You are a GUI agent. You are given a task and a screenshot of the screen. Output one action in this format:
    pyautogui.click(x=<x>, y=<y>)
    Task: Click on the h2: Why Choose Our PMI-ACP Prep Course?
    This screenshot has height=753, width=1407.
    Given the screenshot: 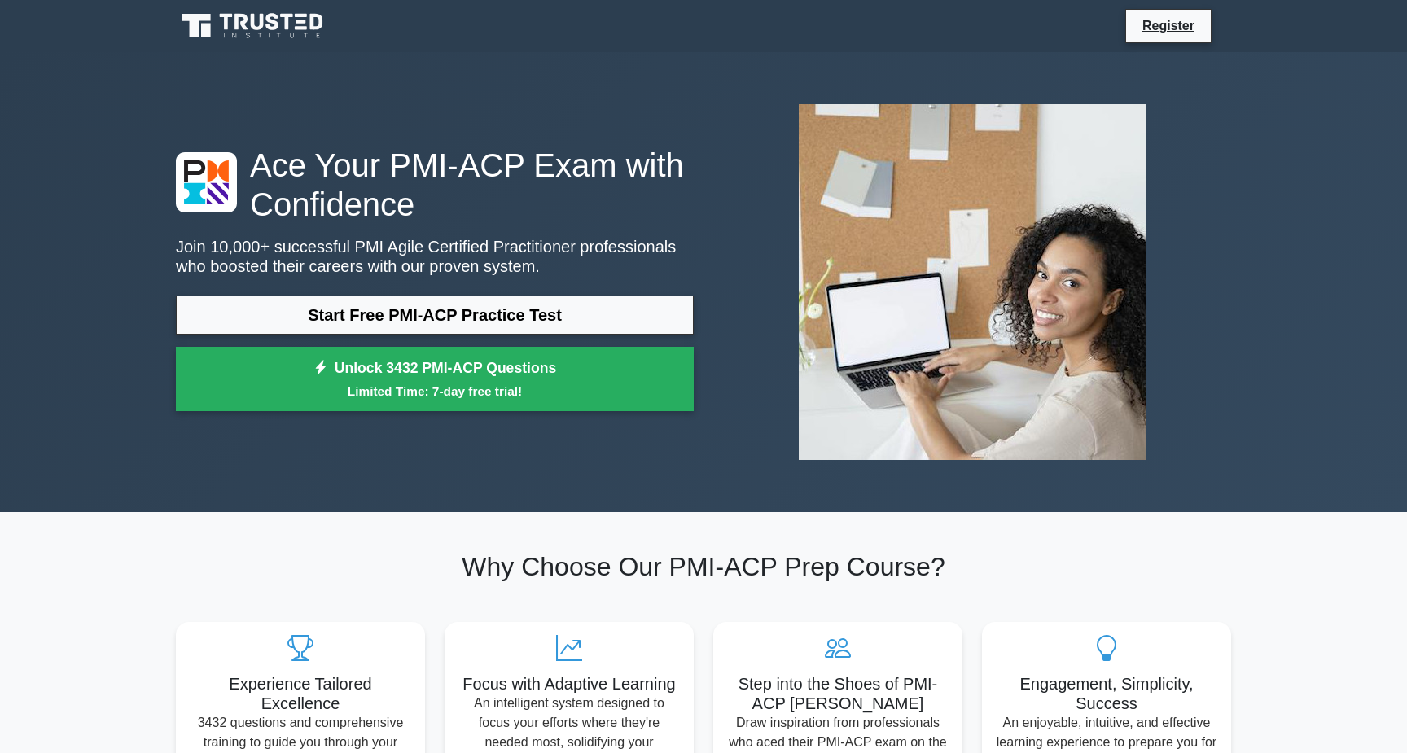 What is the action you would take?
    pyautogui.click(x=704, y=567)
    